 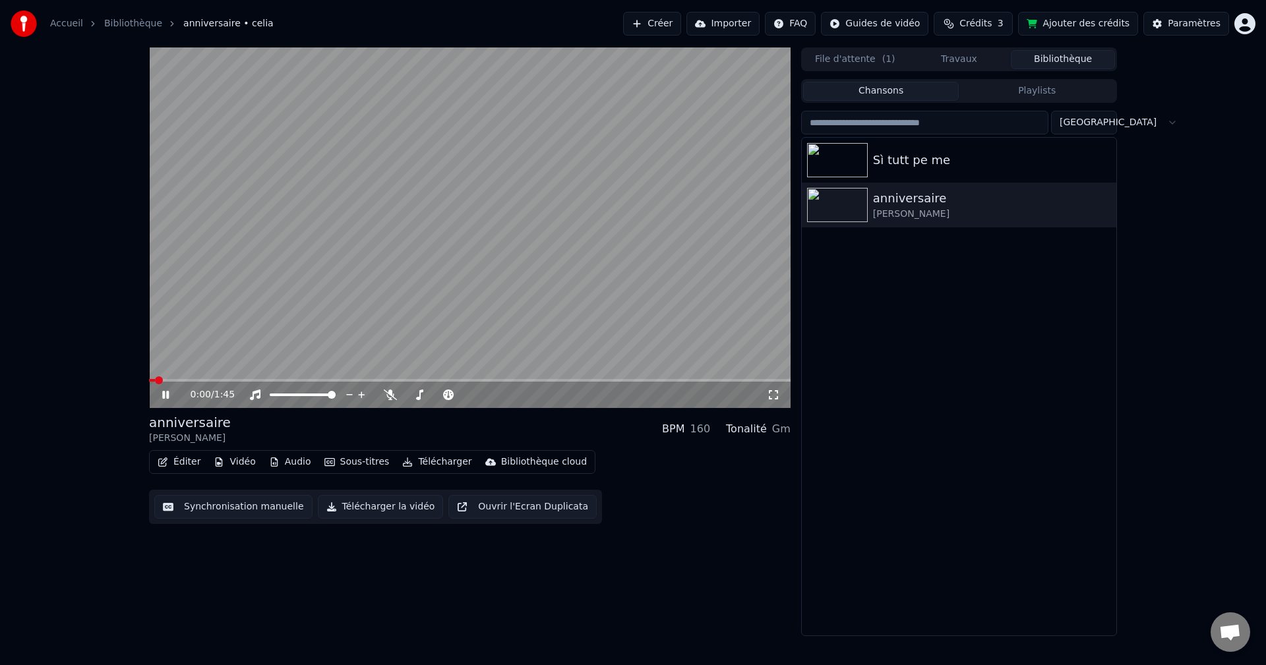 What do you see at coordinates (290, 462) in the screenshot?
I see `button: Audio` at bounding box center [290, 462].